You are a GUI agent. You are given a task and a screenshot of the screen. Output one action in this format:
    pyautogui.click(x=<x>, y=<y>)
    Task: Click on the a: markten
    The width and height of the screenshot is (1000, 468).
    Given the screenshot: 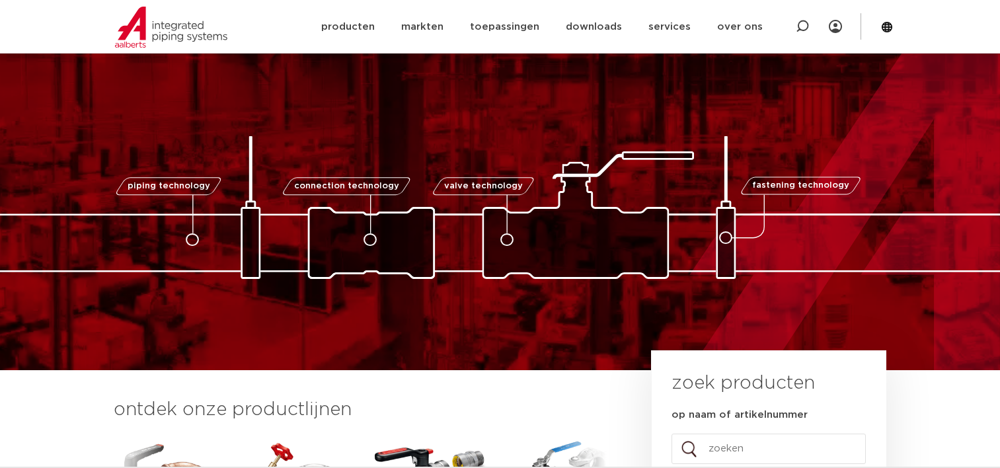 What is the action you would take?
    pyautogui.click(x=422, y=26)
    